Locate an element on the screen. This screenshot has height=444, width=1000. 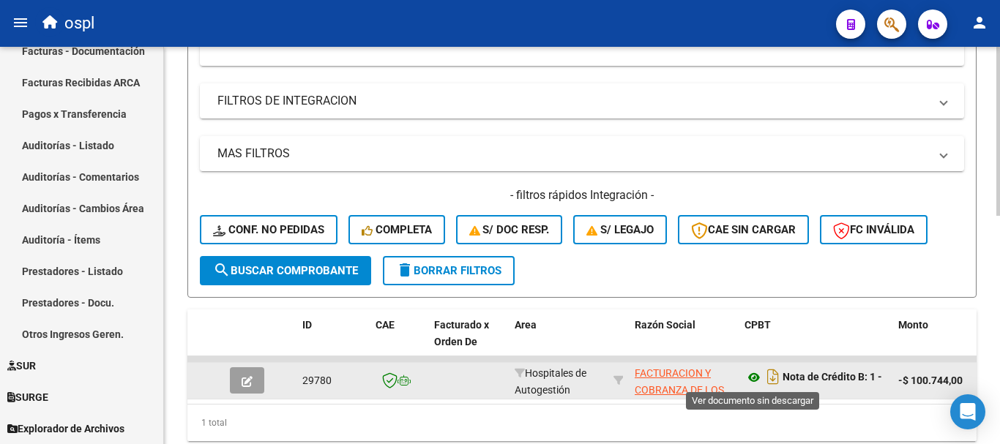
span: FACTURACION Y COBRANZA DE LOS EFECTORES PUBLICOS S.E. is located at coordinates (679, 398).